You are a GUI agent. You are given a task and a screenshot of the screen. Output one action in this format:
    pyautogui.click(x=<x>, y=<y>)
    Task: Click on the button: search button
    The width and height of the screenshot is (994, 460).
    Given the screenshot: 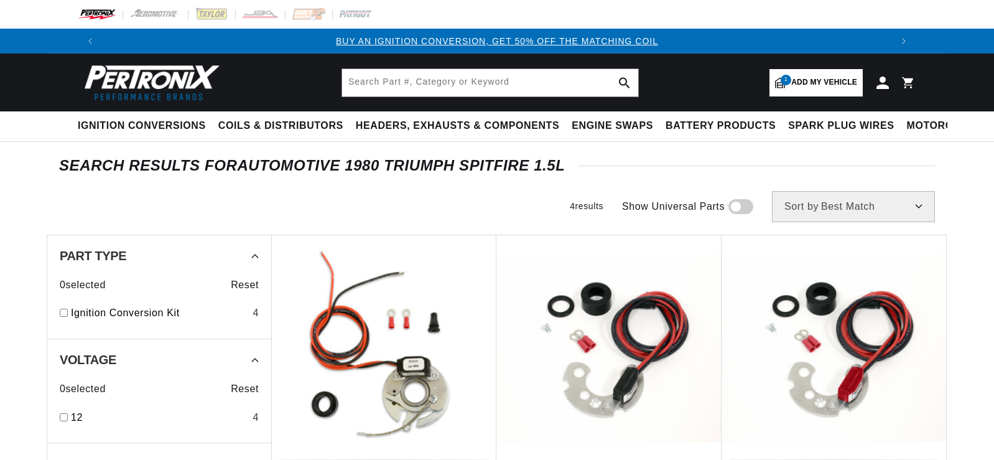 What is the action you would take?
    pyautogui.click(x=624, y=83)
    